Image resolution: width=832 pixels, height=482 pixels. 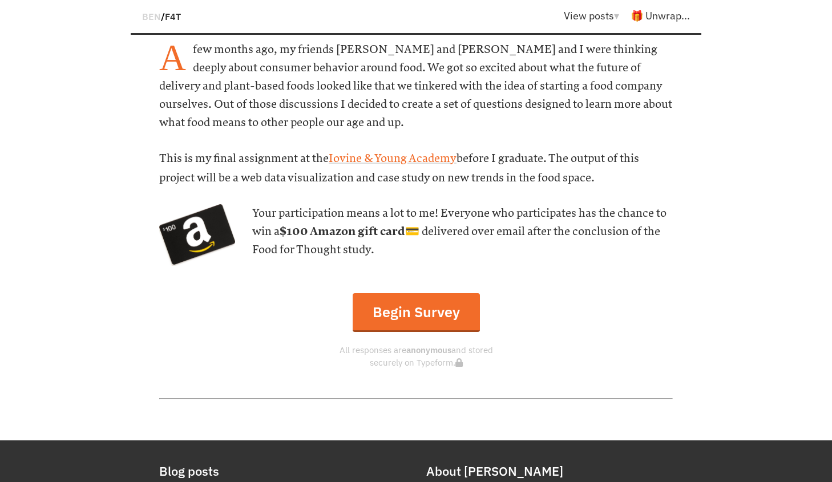 I want to click on a: Begin Survey, so click(x=416, y=313).